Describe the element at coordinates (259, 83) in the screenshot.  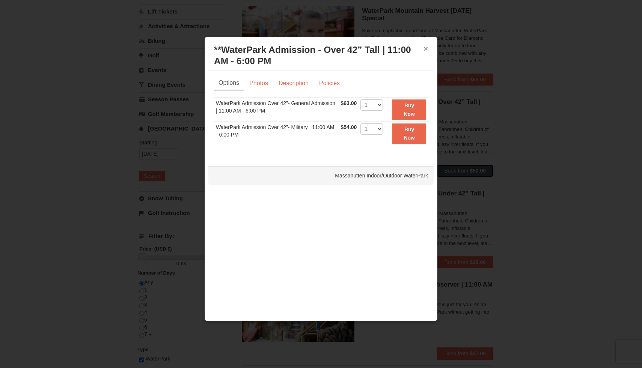
I see `a: Photos` at that location.